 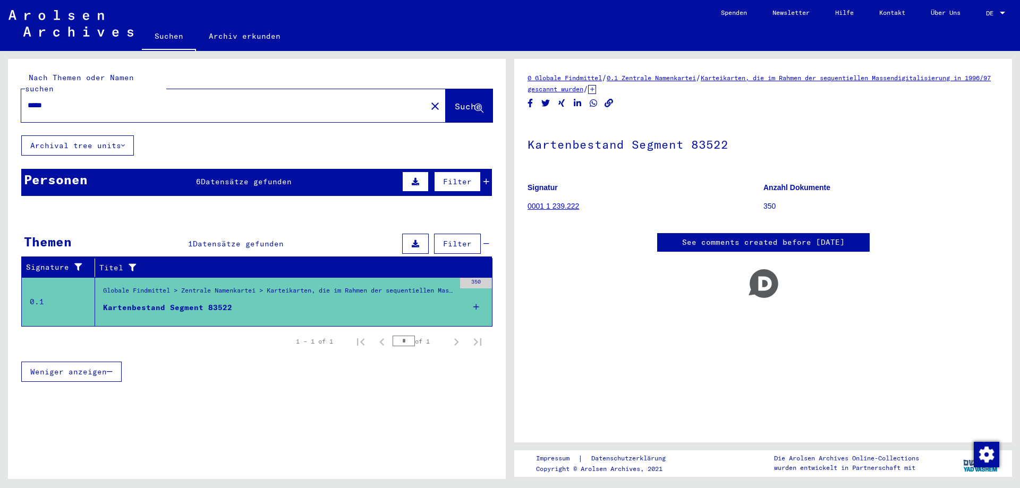 I want to click on span: DE, so click(x=992, y=13).